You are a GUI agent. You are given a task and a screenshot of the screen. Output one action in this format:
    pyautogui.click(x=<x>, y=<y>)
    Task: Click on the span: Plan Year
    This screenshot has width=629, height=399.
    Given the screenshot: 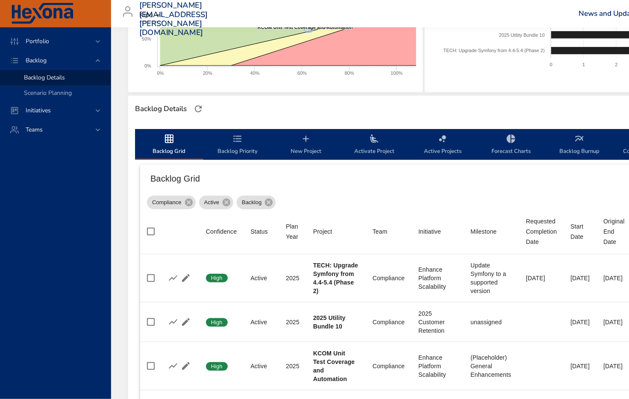 What is the action you would take?
    pyautogui.click(x=293, y=232)
    